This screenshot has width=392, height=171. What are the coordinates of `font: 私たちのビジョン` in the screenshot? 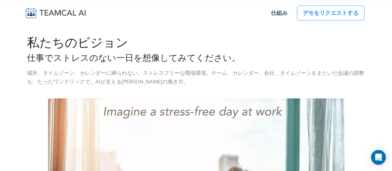 It's located at (78, 43).